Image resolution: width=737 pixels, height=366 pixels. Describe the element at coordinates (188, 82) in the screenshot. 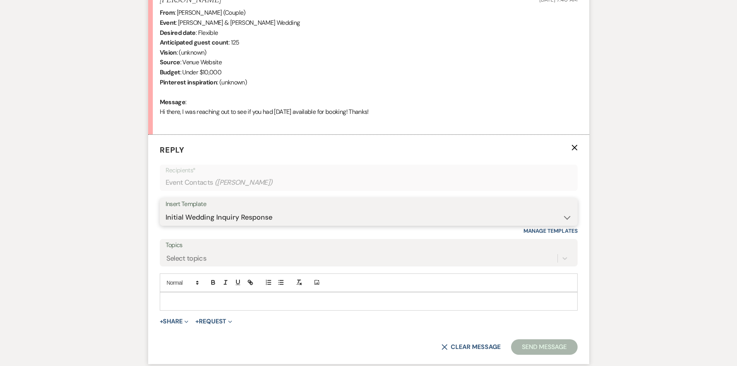

I see `b: Pinterest inspiration` at that location.